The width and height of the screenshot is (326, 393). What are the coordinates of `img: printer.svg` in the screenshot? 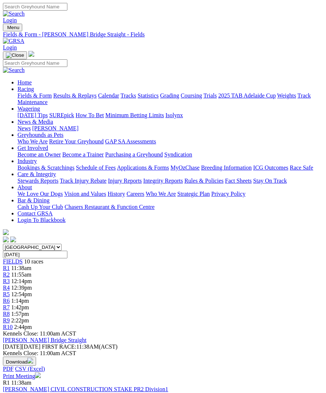 It's located at (38, 375).